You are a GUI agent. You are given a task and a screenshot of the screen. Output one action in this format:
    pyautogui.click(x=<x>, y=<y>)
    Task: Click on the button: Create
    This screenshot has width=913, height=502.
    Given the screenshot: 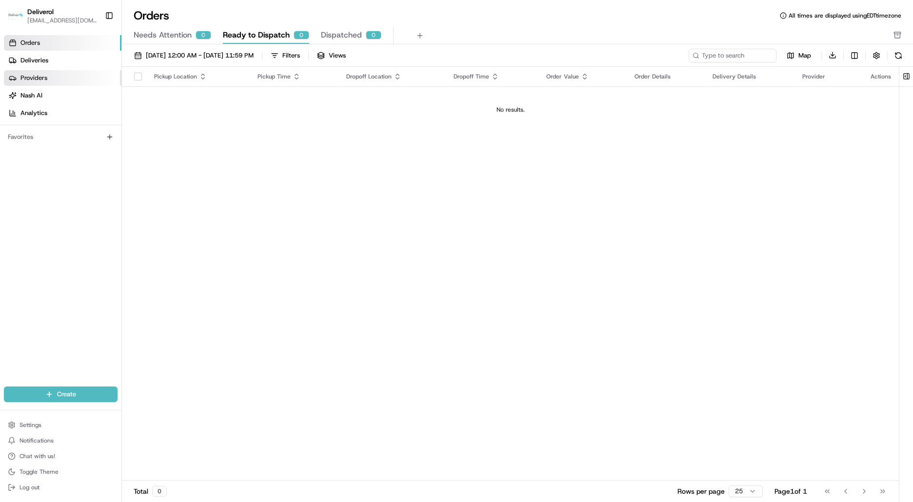 What is the action you would take?
    pyautogui.click(x=60, y=395)
    